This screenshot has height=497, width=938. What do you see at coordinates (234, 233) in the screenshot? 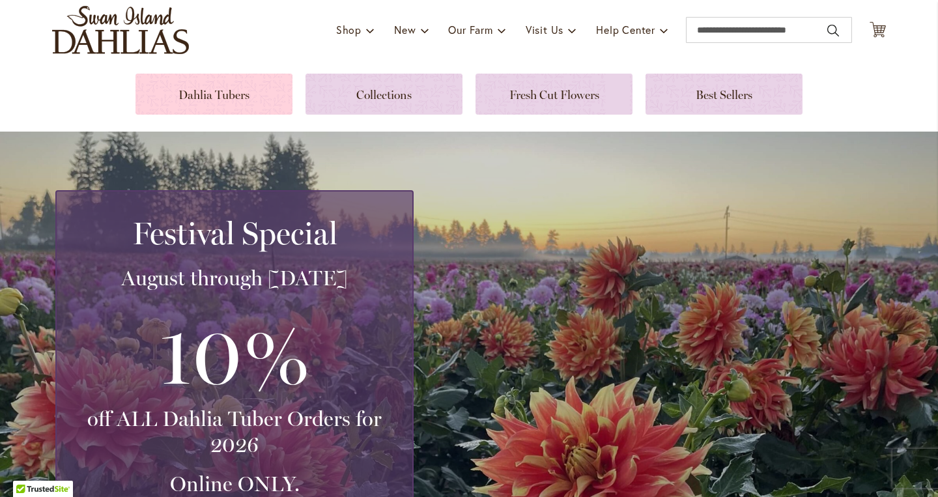
I see `h2: Festival Special` at bounding box center [234, 233].